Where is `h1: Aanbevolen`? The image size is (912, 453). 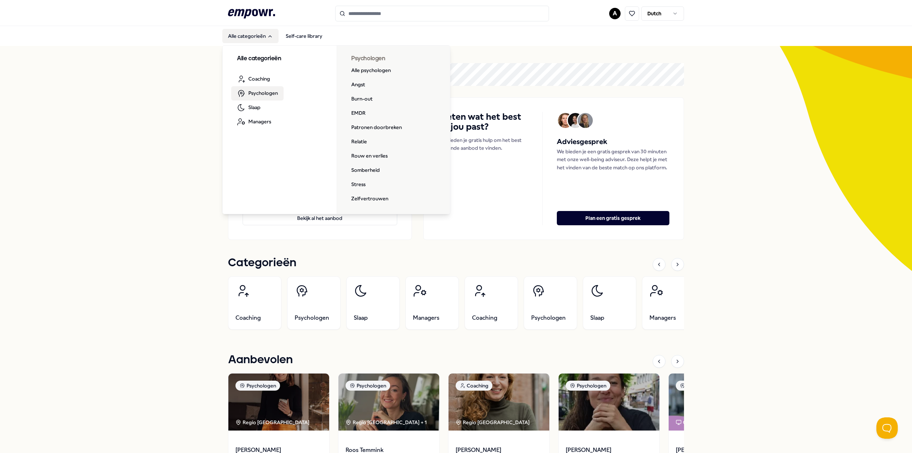 h1: Aanbevolen is located at coordinates (260, 360).